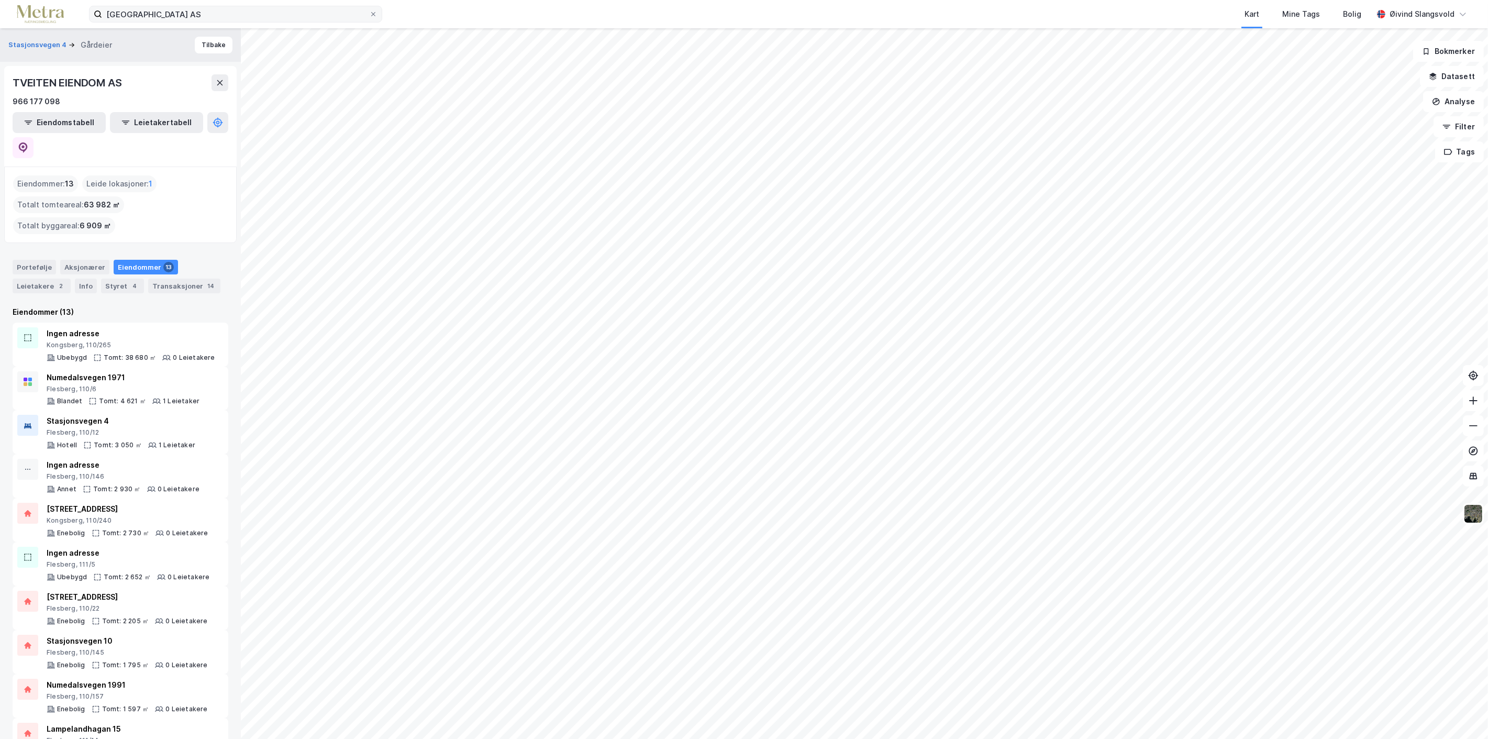  Describe the element at coordinates (211, 286) in the screenshot. I see `div: 14` at that location.